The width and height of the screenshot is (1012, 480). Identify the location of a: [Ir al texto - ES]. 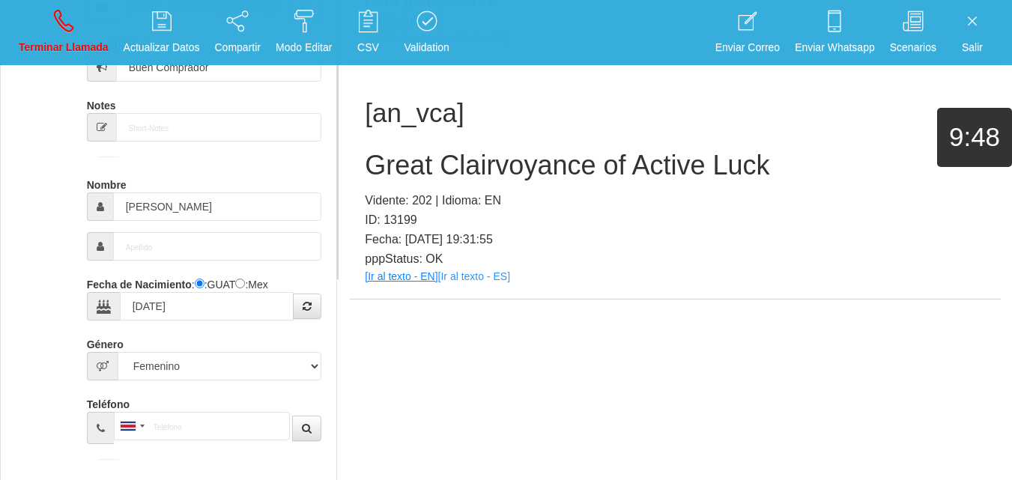
(474, 276).